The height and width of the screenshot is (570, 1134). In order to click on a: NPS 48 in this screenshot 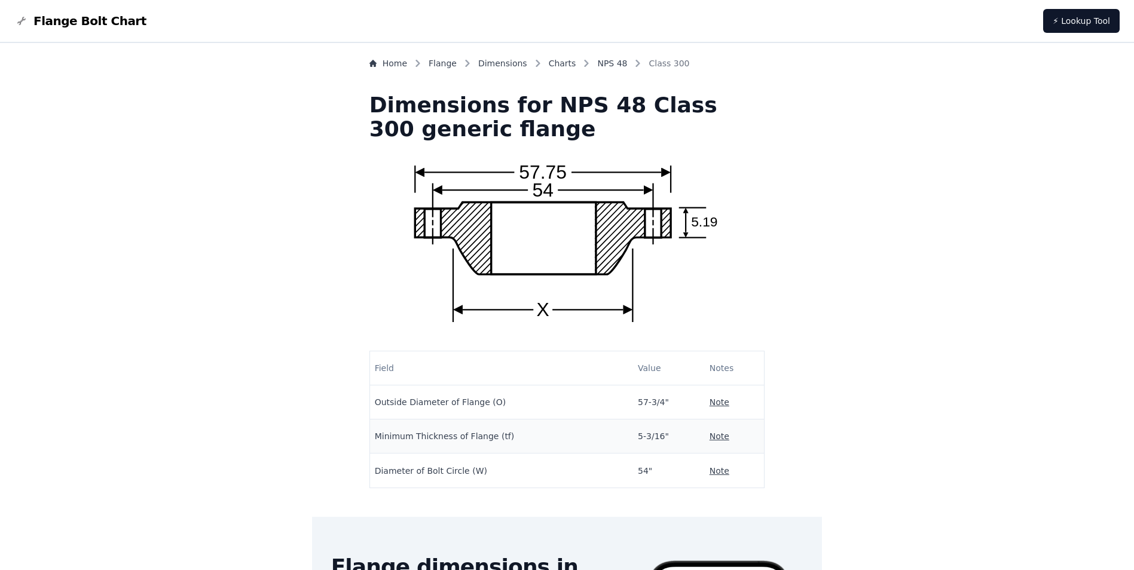, I will do `click(612, 63)`.